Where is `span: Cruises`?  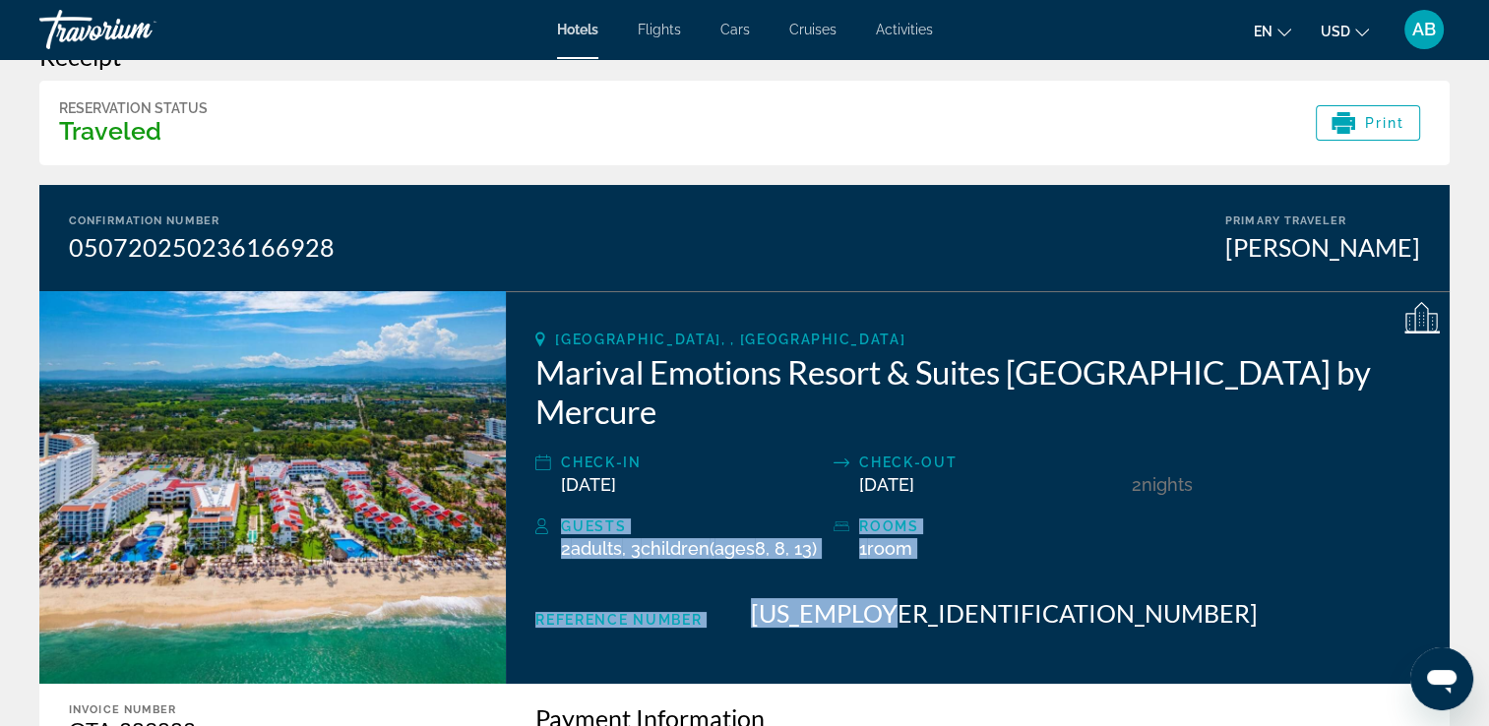 span: Cruises is located at coordinates (813, 30).